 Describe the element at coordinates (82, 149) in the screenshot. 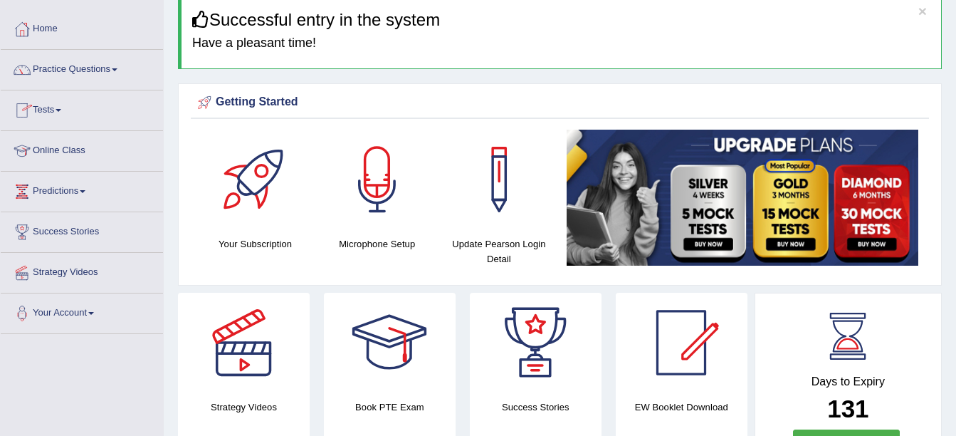

I see `a: Online Class` at that location.